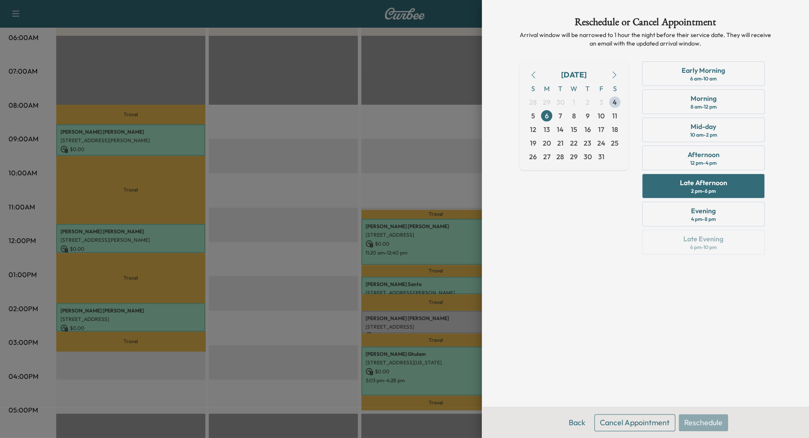 The height and width of the screenshot is (438, 809). I want to click on span: 26, so click(533, 157).